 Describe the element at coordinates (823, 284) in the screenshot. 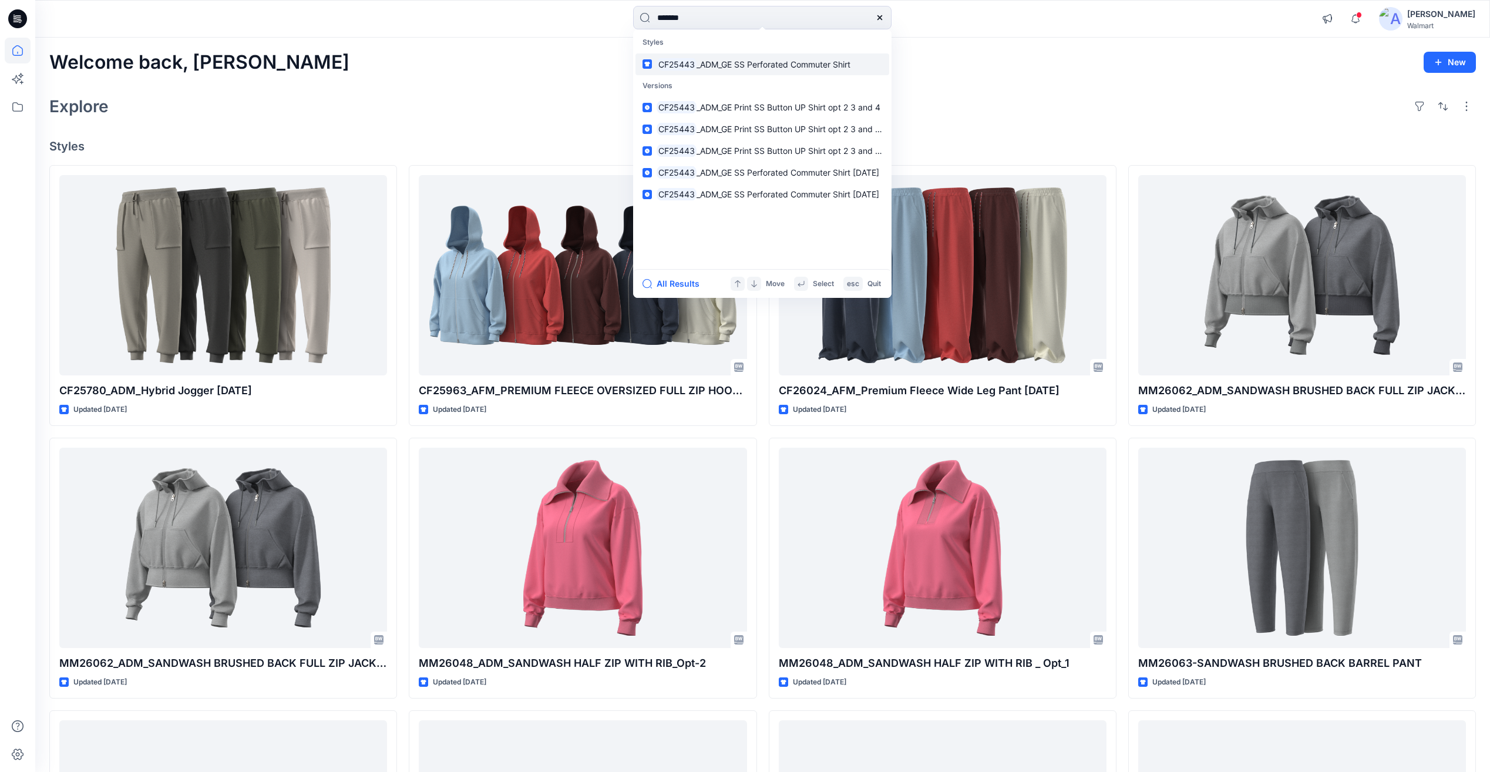

I see `p: Select` at that location.